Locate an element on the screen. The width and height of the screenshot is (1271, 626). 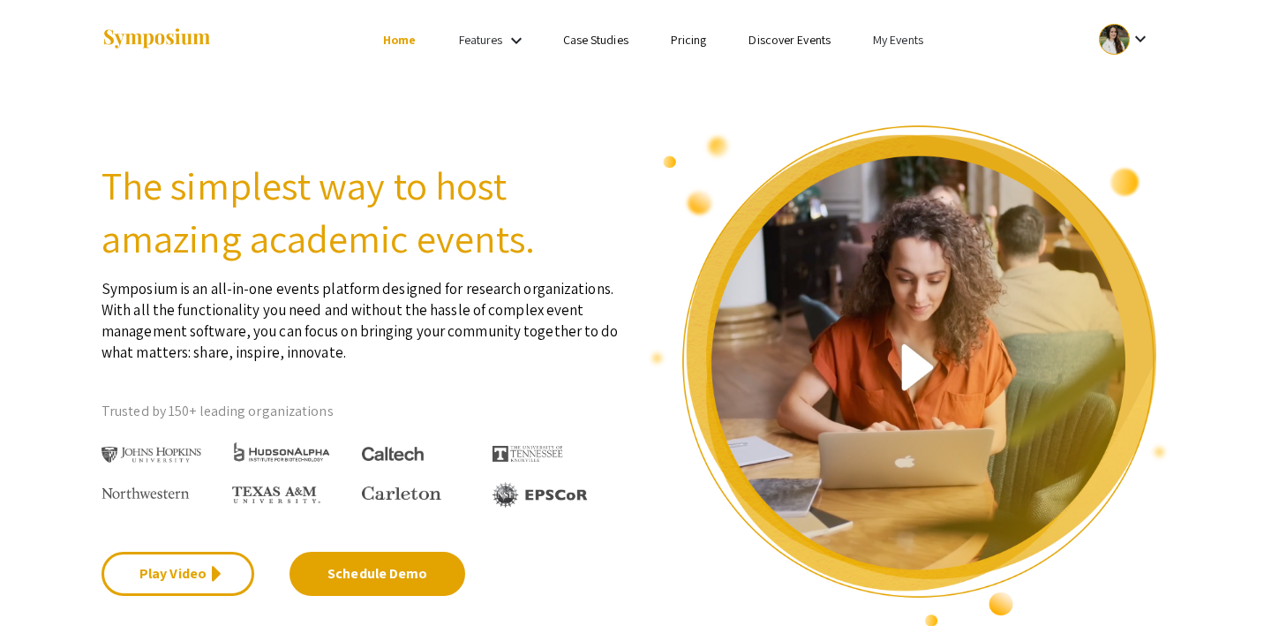
img: Symposium by ForagerOne is located at coordinates (156, 39).